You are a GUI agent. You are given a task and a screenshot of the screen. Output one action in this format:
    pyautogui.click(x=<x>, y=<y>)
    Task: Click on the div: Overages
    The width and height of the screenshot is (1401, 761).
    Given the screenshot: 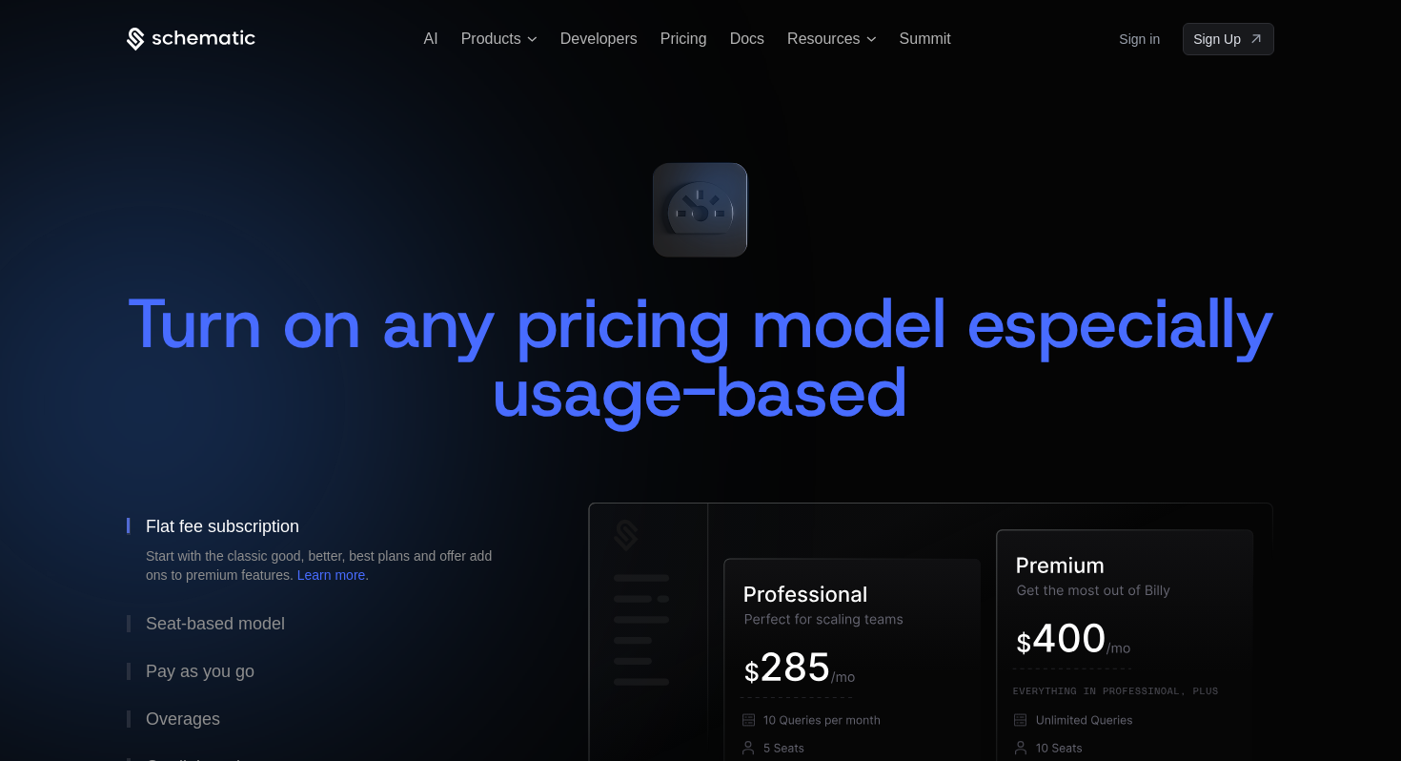 What is the action you would take?
    pyautogui.click(x=183, y=719)
    